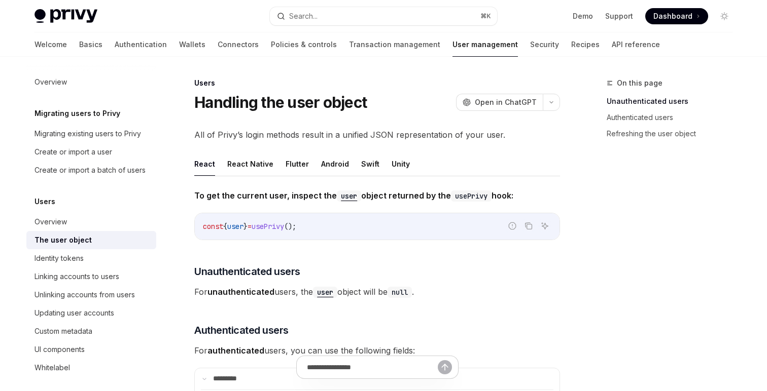  What do you see at coordinates (241, 292) in the screenshot?
I see `strong: unauthenticated` at bounding box center [241, 292].